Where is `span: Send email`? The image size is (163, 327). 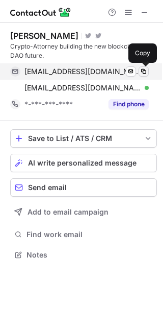 span: Send email is located at coordinates (47, 187).